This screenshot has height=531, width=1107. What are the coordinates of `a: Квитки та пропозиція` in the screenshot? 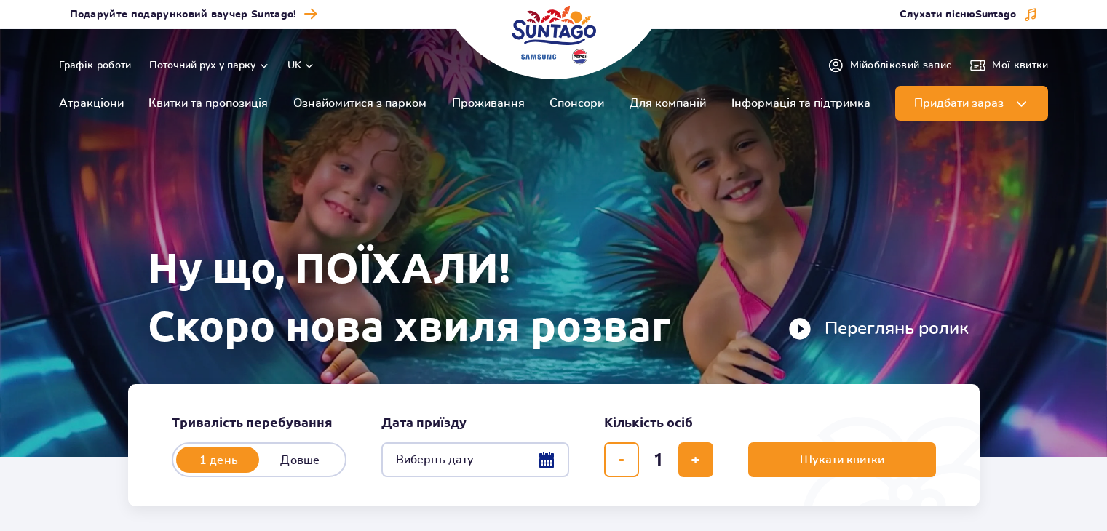 It's located at (208, 103).